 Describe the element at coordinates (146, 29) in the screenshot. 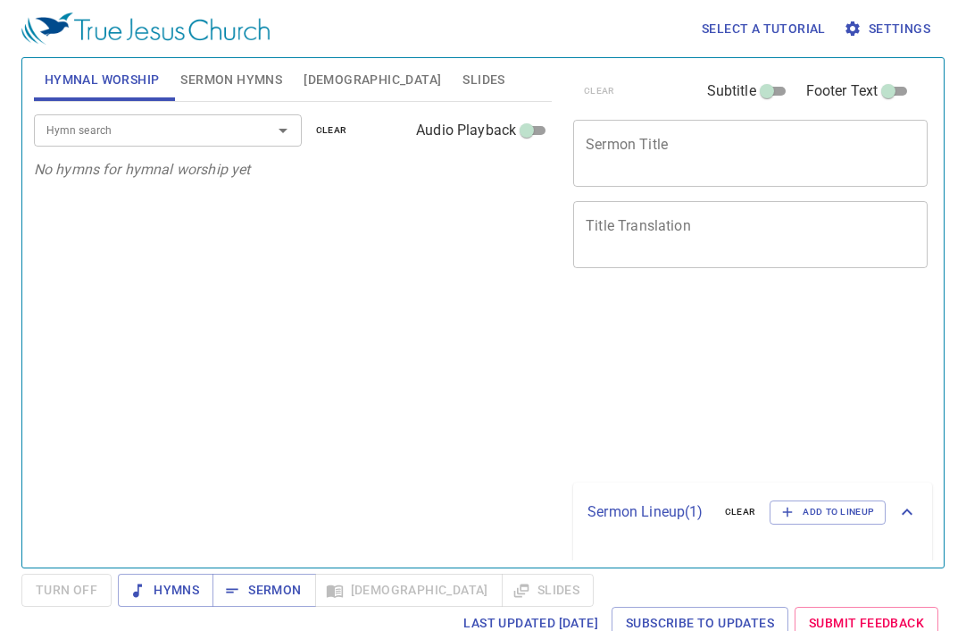

I see `img: True Jesus Church` at that location.